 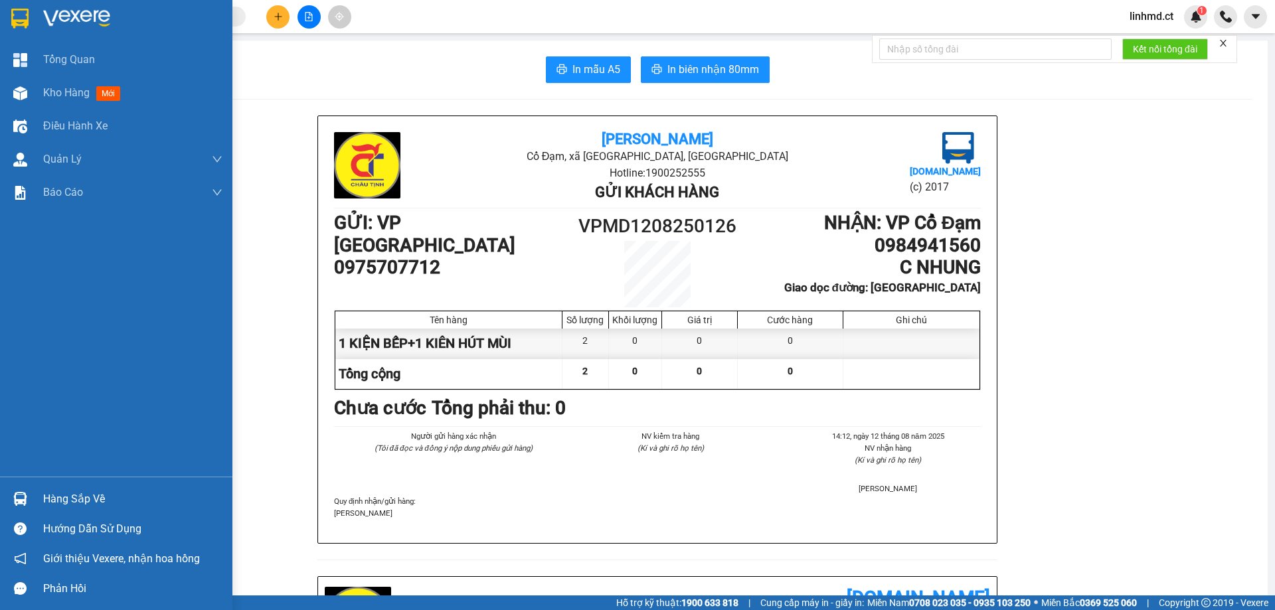 What do you see at coordinates (949, 603) in the screenshot?
I see `span: Miền Nam` at bounding box center [949, 603].